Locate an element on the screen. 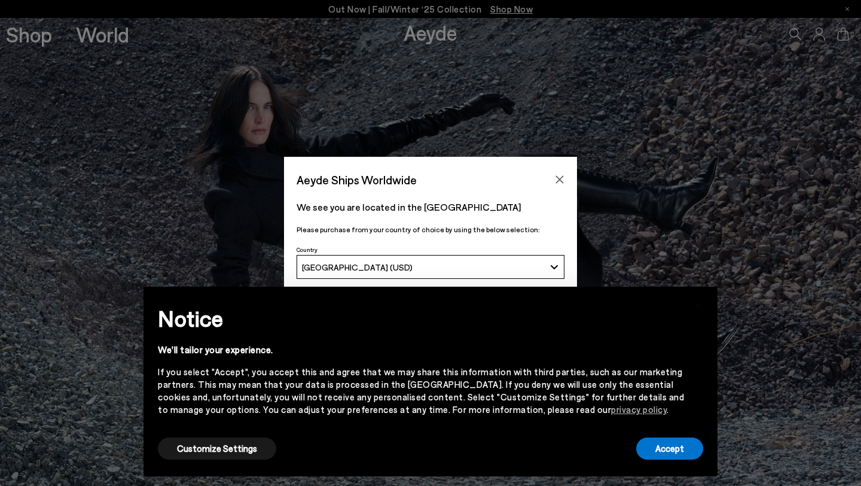 The image size is (861, 486). p: Please purchase from your country of choice by using the below selection: is located at coordinates (431, 229).